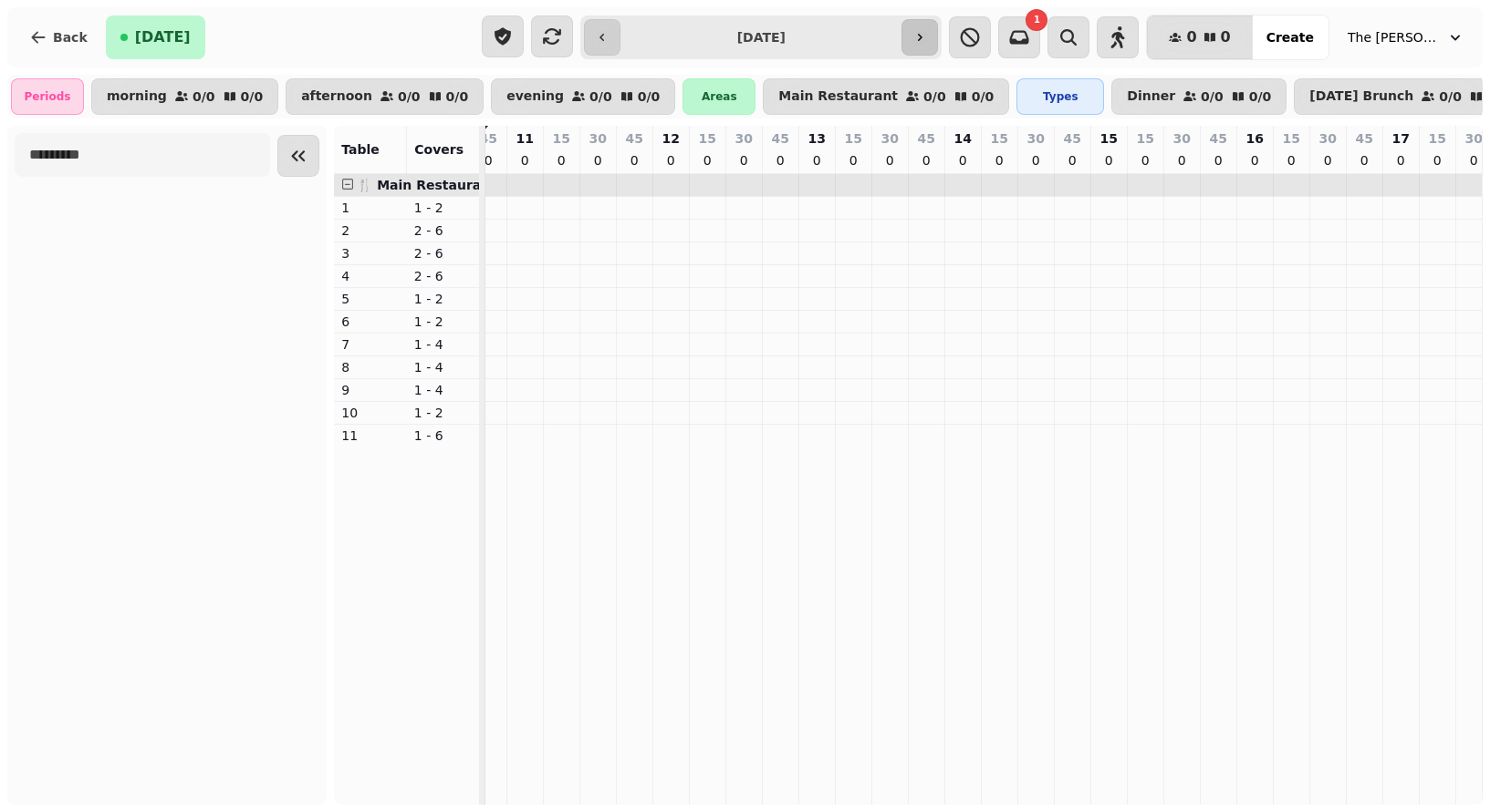  I want to click on button: 00, so click(1199, 37).